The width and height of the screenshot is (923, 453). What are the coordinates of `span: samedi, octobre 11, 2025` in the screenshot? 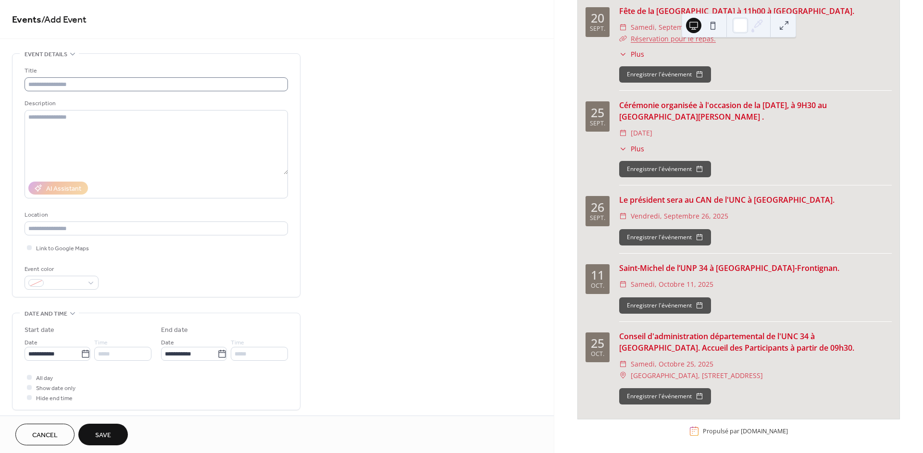 It's located at (672, 285).